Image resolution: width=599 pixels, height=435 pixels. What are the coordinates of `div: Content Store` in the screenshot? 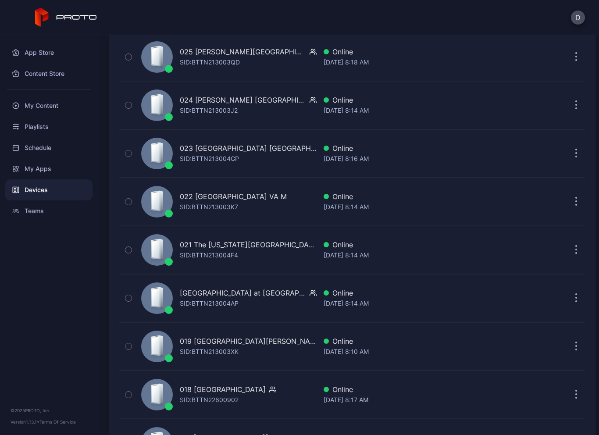 It's located at (49, 74).